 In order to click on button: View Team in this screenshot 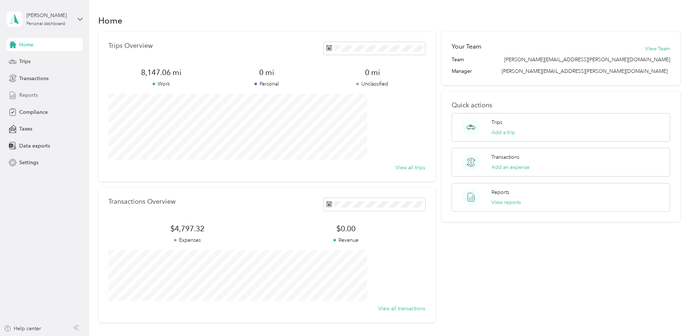, I will do `click(658, 49)`.